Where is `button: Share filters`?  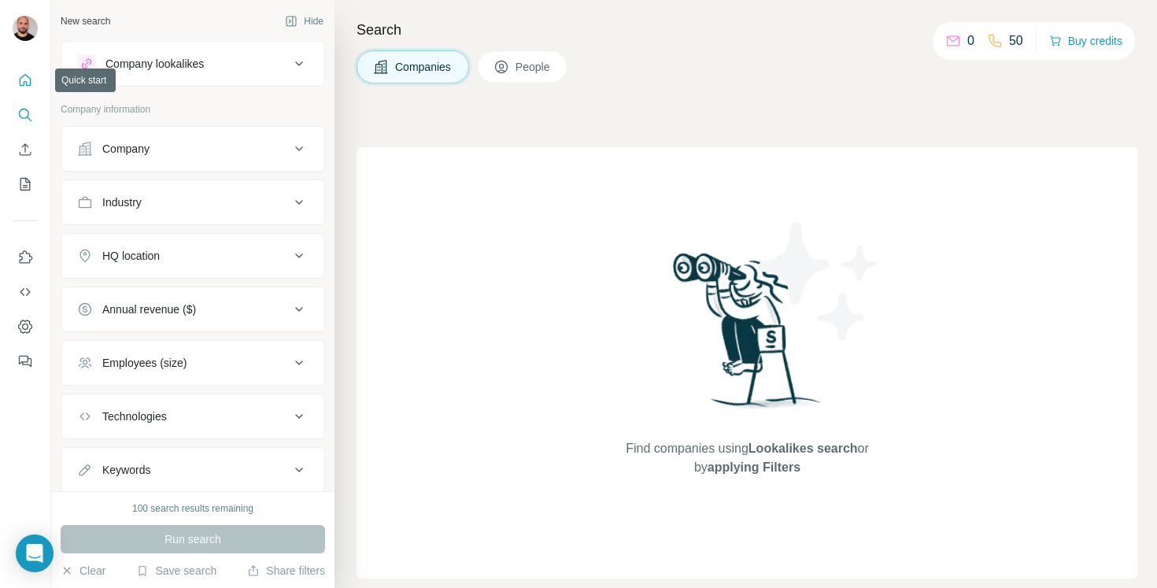
button: Share filters is located at coordinates (286, 570).